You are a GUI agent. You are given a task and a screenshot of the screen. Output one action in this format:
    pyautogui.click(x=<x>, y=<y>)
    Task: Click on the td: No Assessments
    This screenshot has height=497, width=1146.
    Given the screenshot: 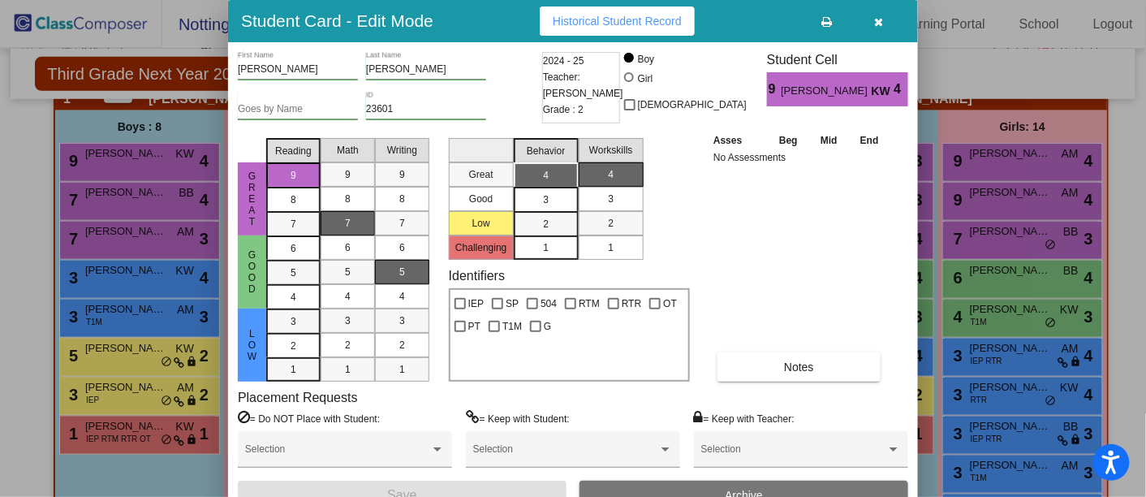 What is the action you would take?
    pyautogui.click(x=799, y=157)
    